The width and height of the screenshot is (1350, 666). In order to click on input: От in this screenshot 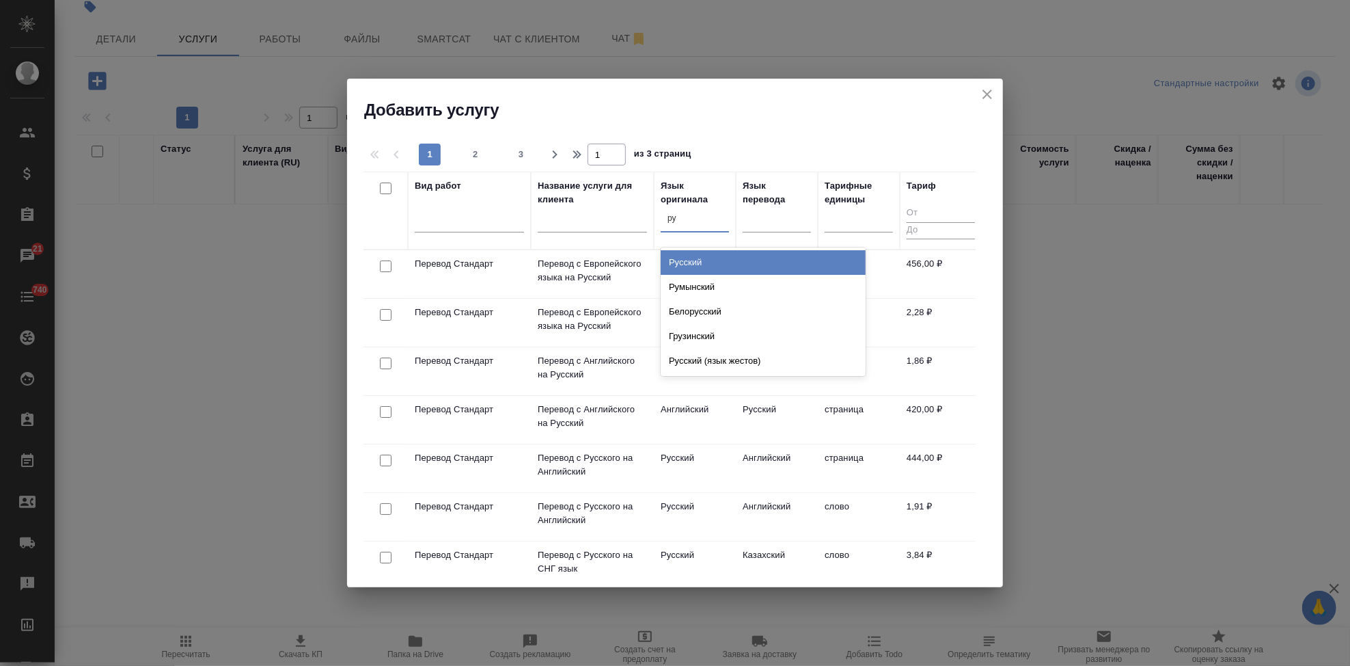, I will do `click(941, 213)`.